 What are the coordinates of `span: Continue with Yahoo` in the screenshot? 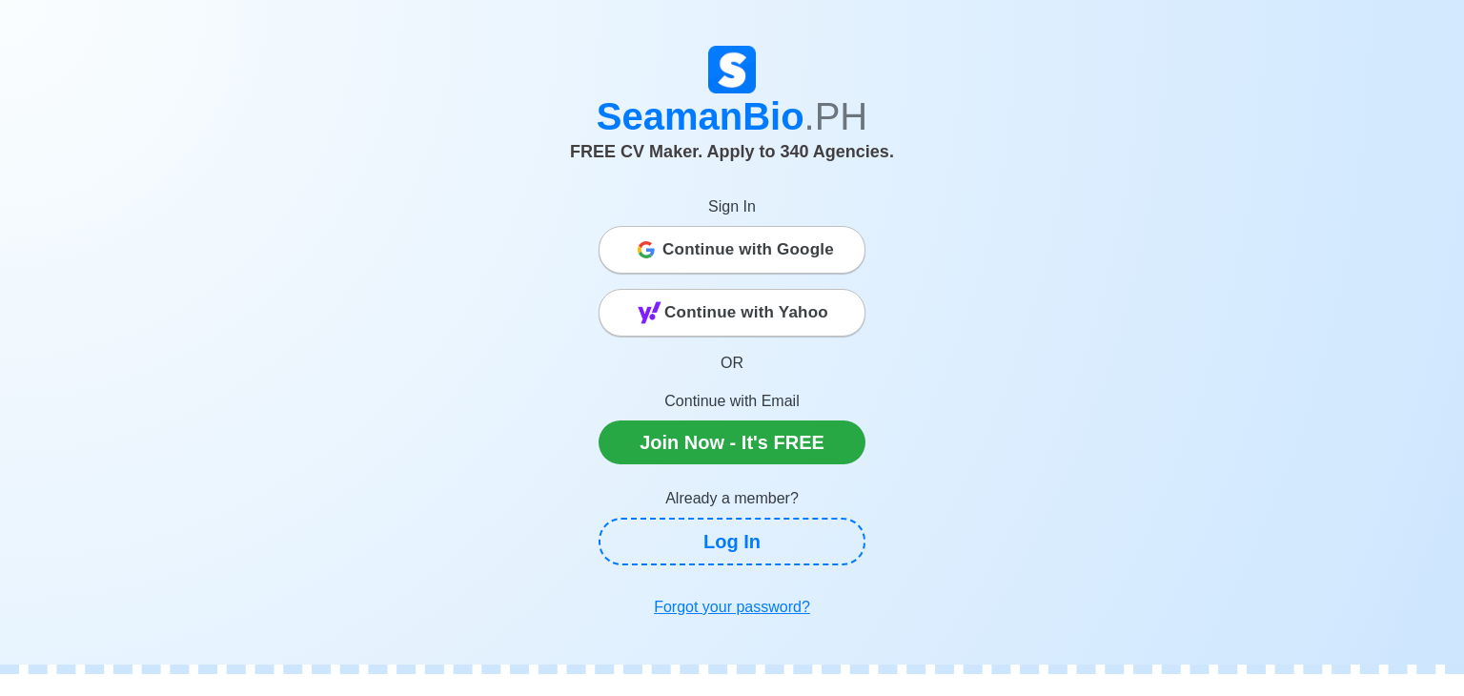 It's located at (746, 313).